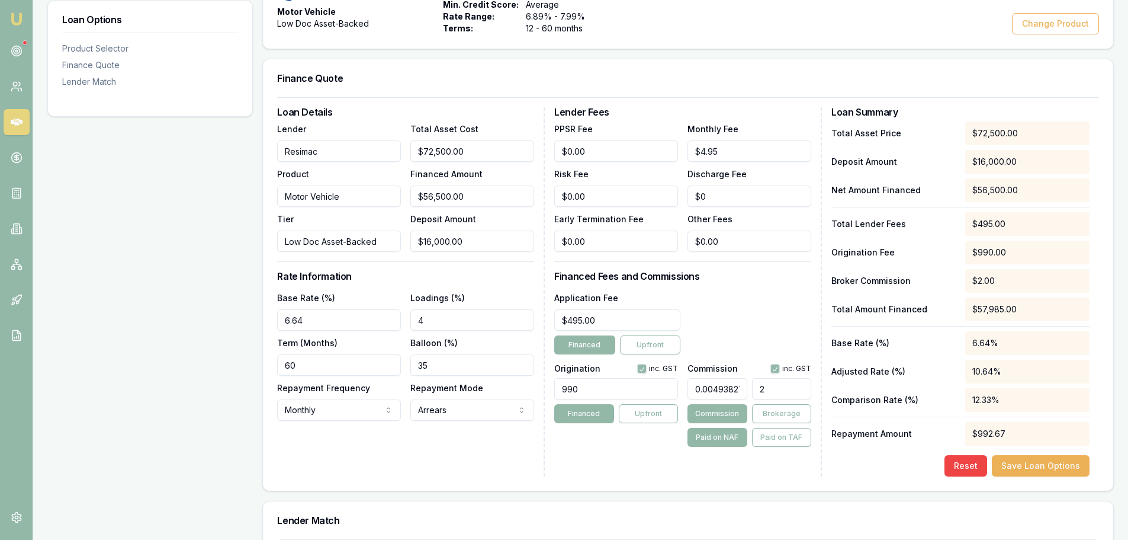  What do you see at coordinates (307, 342) in the screenshot?
I see `label: Term (Months)` at bounding box center [307, 342].